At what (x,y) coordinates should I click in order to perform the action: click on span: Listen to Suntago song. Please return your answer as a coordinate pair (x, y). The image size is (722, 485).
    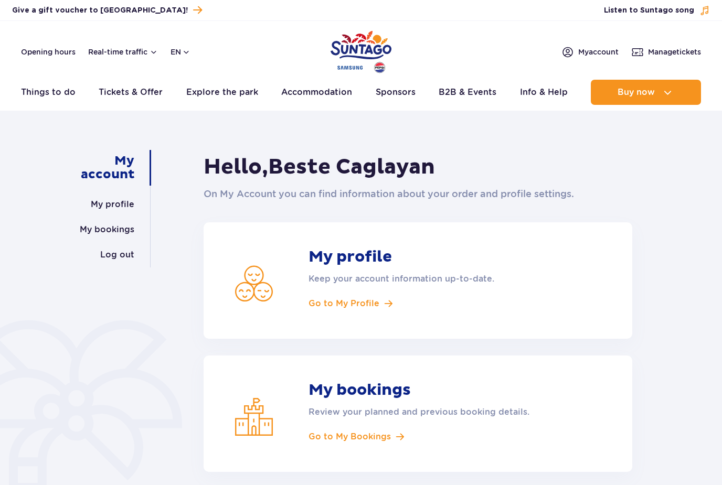
    Looking at the image, I should click on (649, 10).